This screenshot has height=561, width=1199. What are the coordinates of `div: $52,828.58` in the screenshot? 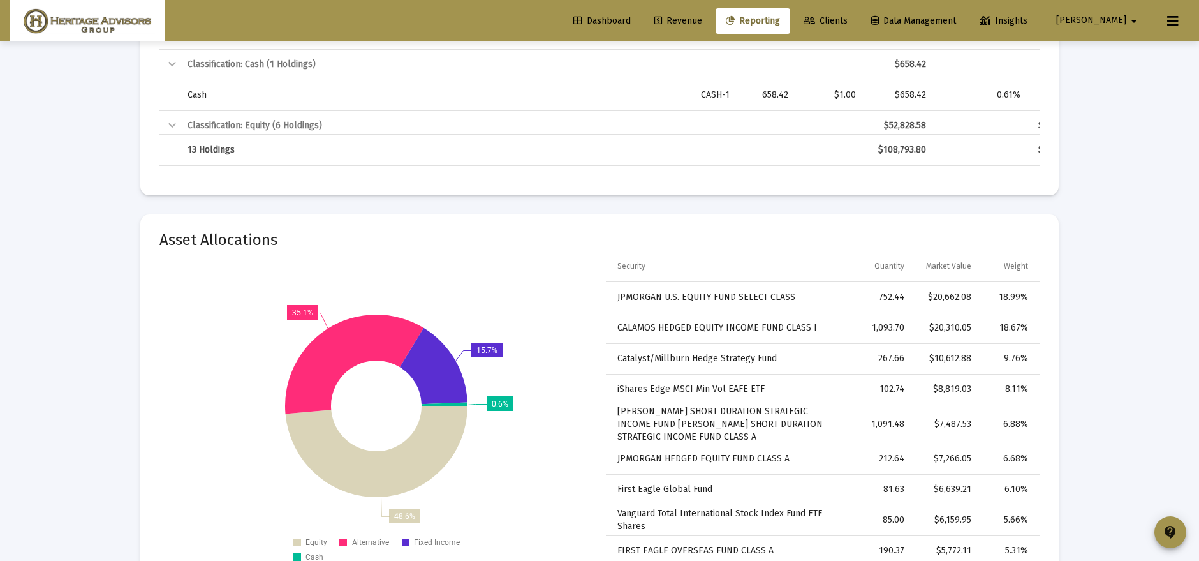 It's located at (900, 126).